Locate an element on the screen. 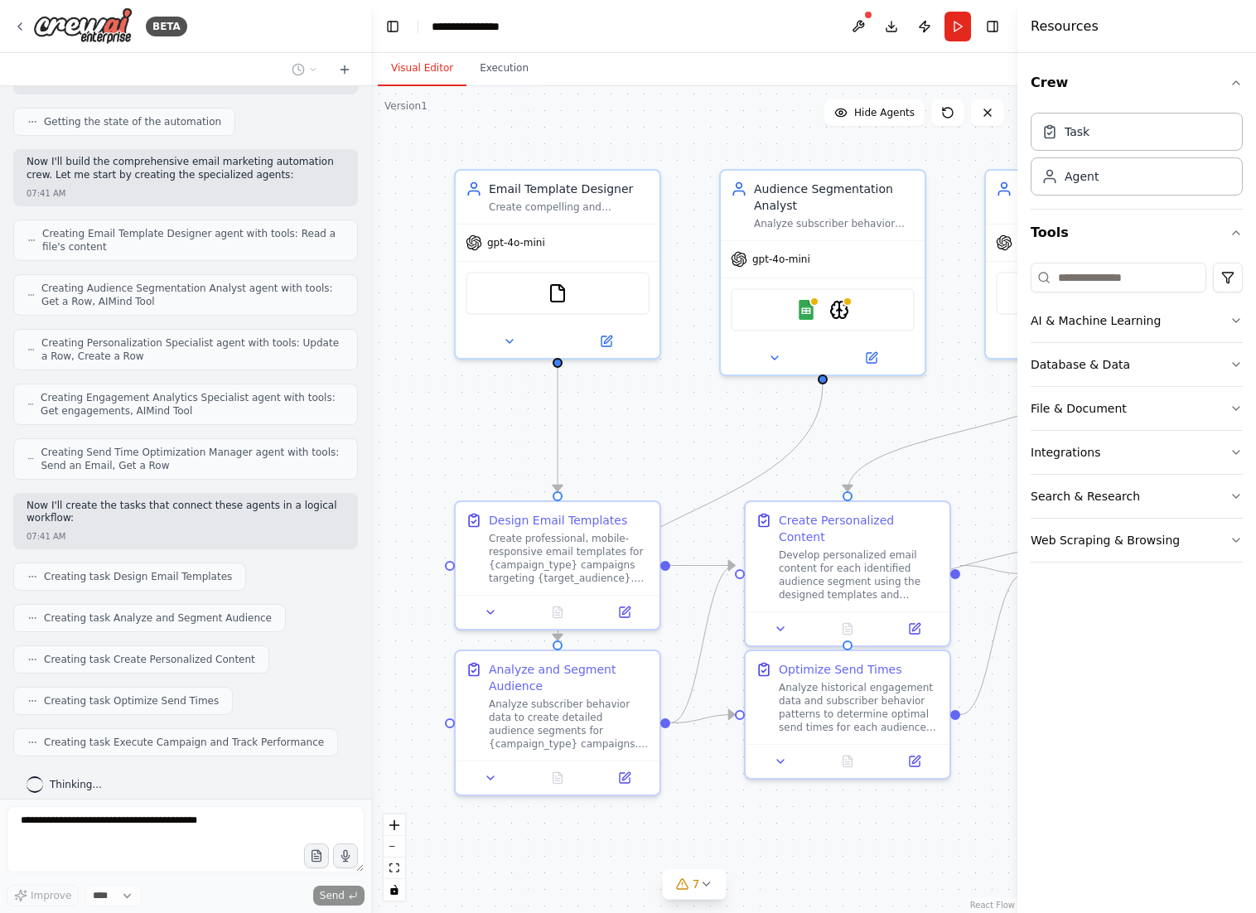  span: Creating task Execute Campaign and Track Performance is located at coordinates (184, 742).